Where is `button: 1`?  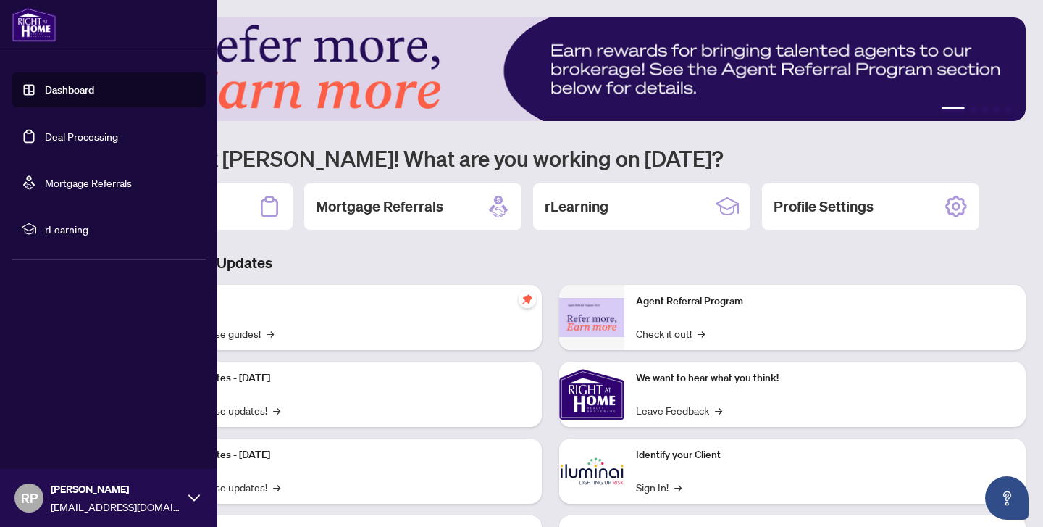
button: 1 is located at coordinates (954, 109).